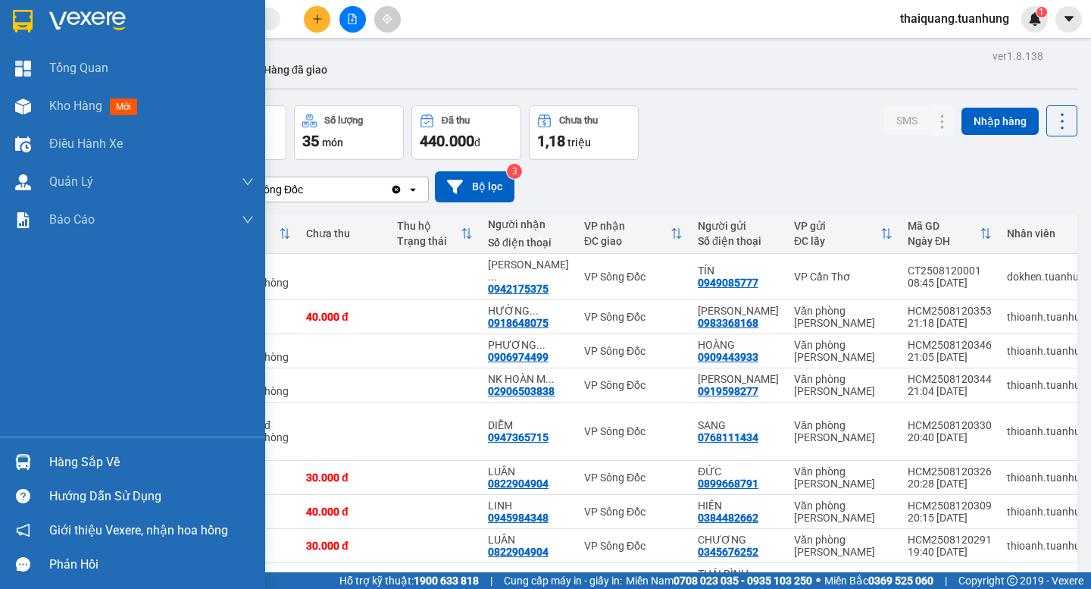 This screenshot has height=589, width=1091. I want to click on span: notification, so click(23, 530).